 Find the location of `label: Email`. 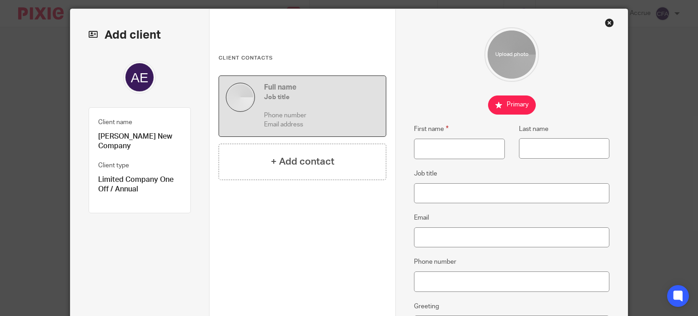

label: Email is located at coordinates (421, 218).